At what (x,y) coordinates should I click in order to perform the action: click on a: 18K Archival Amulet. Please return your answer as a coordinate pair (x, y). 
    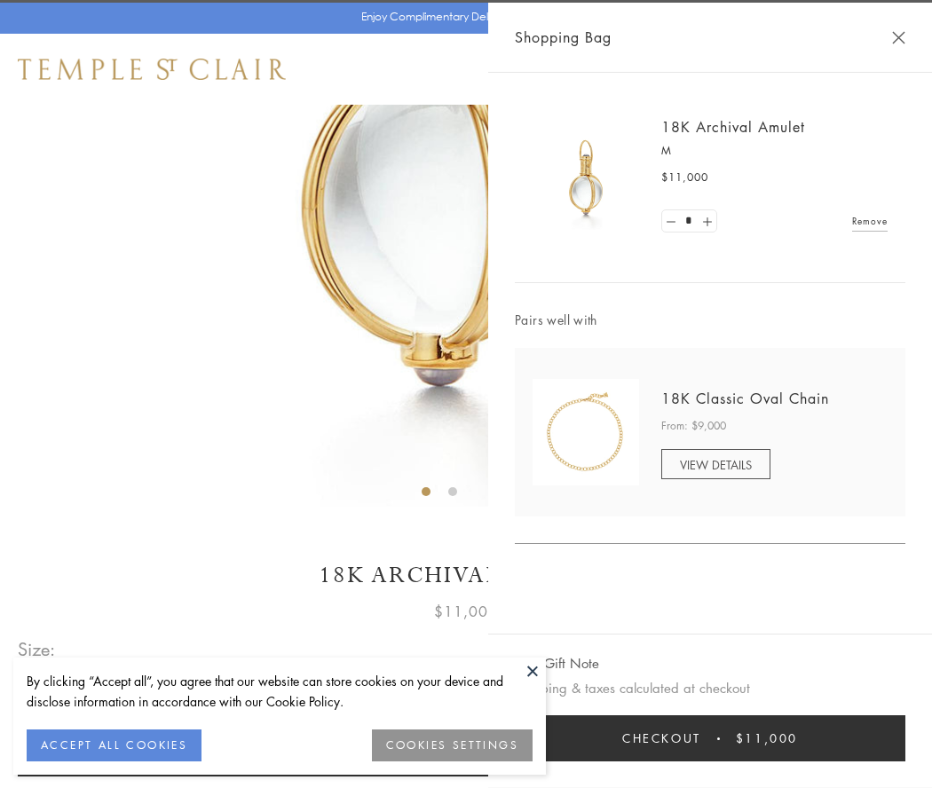
    Looking at the image, I should click on (733, 127).